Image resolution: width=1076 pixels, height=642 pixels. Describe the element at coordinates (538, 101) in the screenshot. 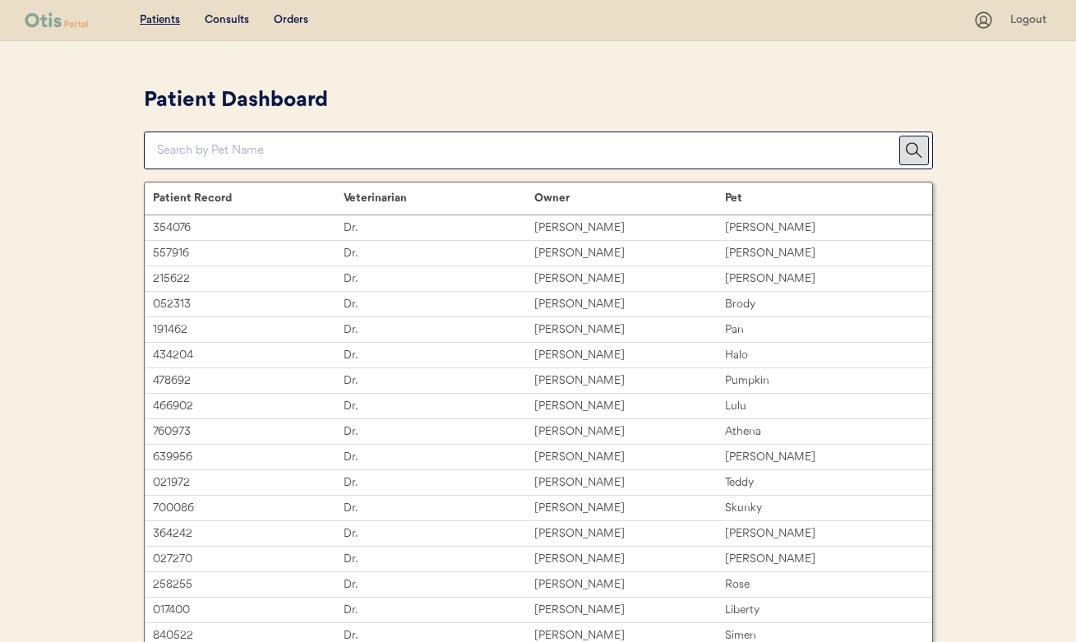

I see `div: Patient Dashboard` at that location.